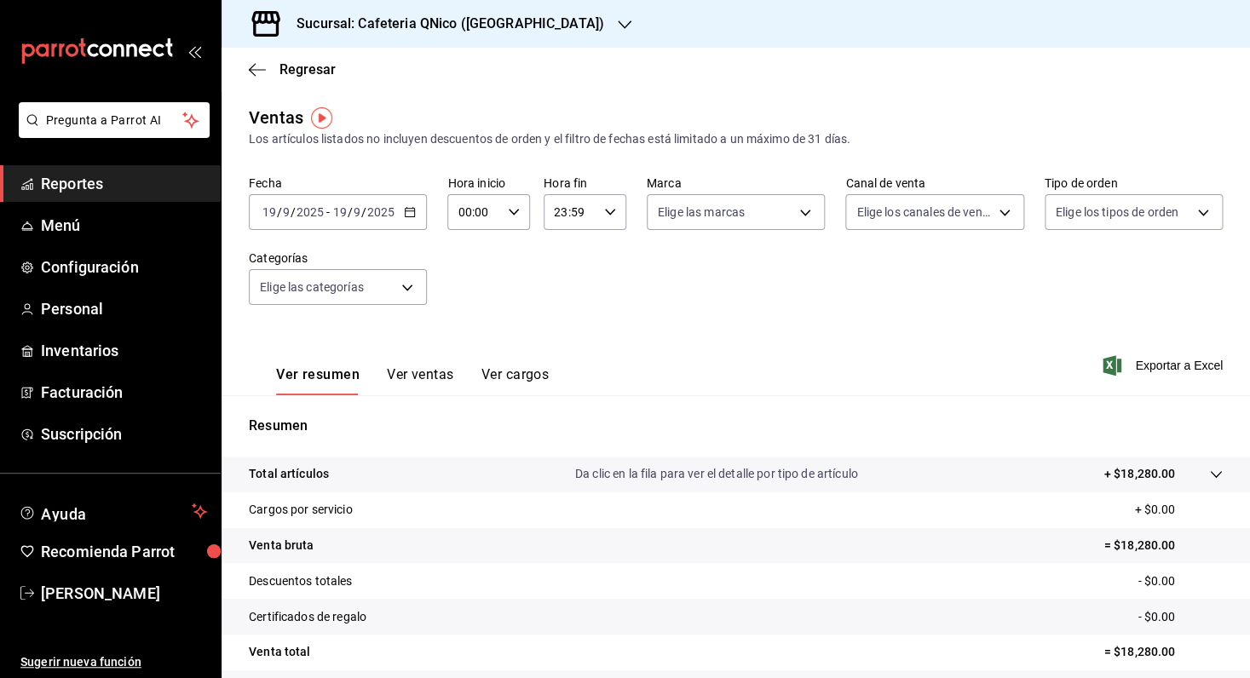 This screenshot has width=1250, height=678. What do you see at coordinates (735, 183) in the screenshot?
I see `label: Marca` at bounding box center [735, 183].